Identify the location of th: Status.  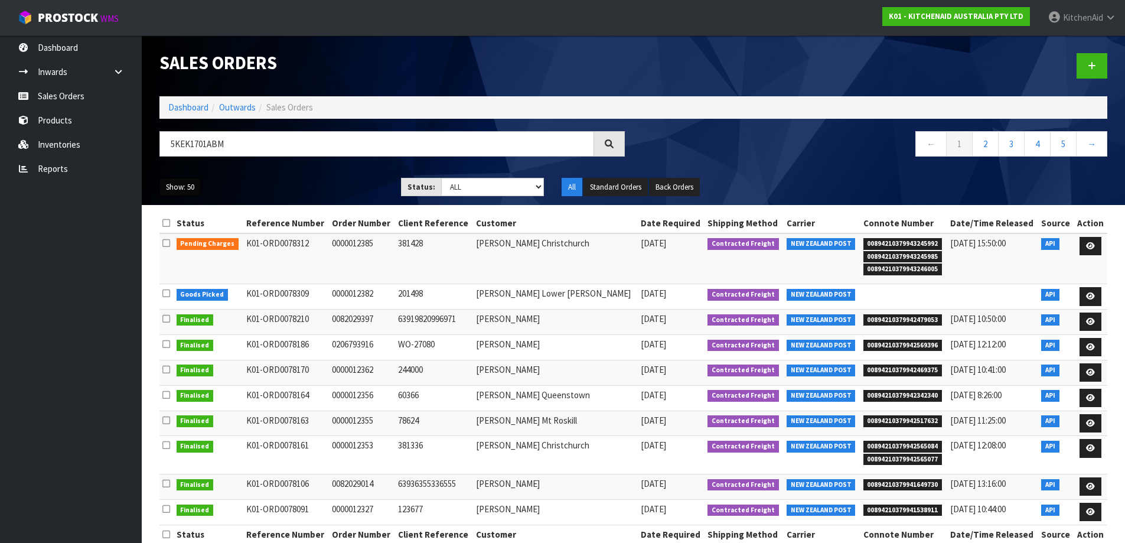
(208, 223).